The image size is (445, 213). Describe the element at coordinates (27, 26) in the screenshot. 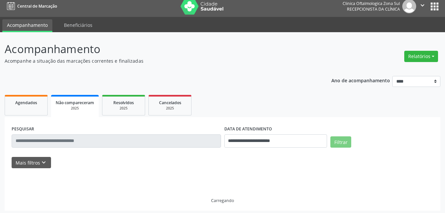

I see `a: Acompanhamento` at that location.